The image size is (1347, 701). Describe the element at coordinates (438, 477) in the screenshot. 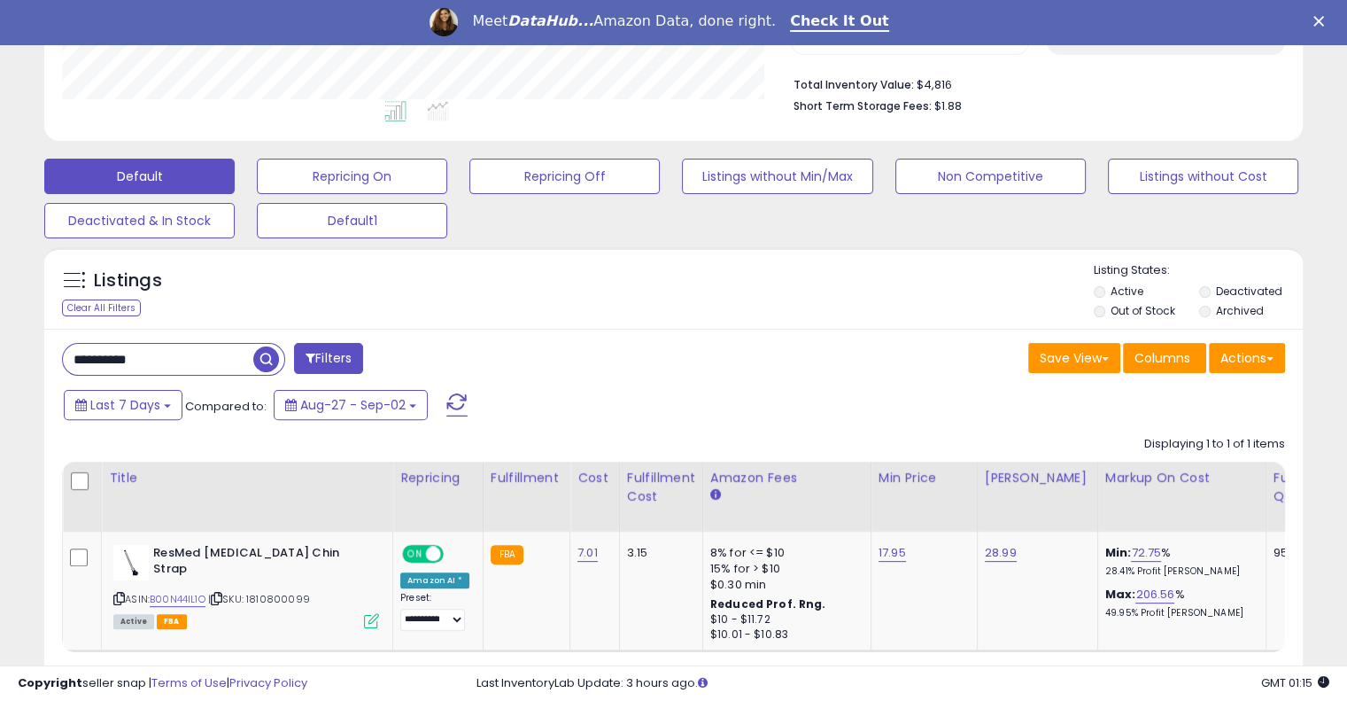

I see `div: Repricing` at that location.